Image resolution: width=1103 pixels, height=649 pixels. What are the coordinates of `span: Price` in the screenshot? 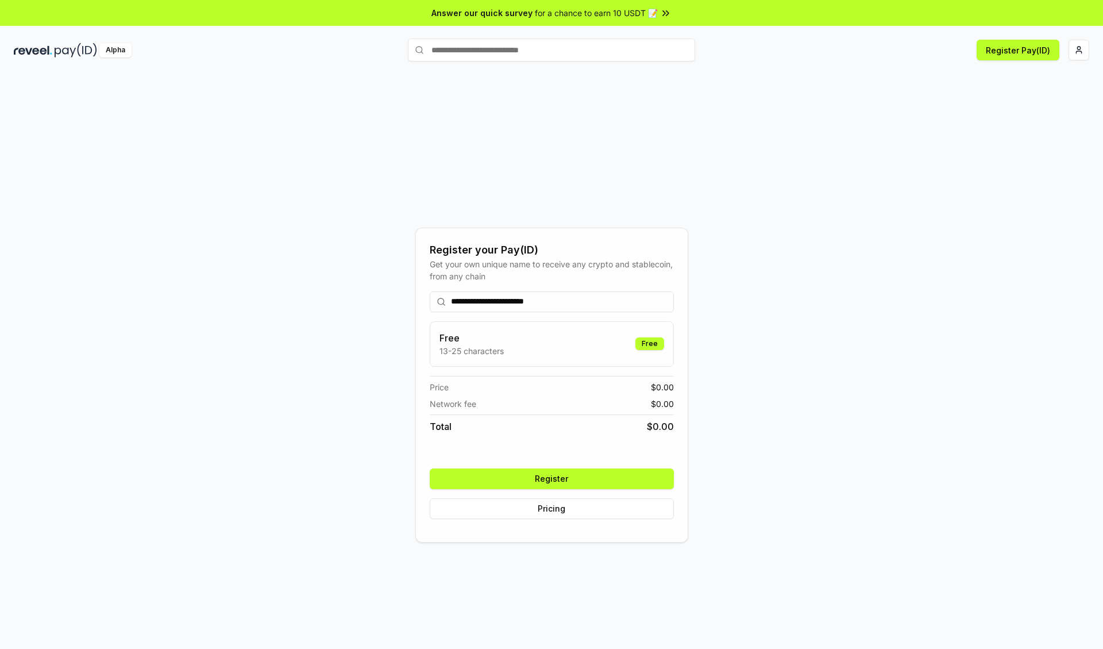 It's located at (439, 387).